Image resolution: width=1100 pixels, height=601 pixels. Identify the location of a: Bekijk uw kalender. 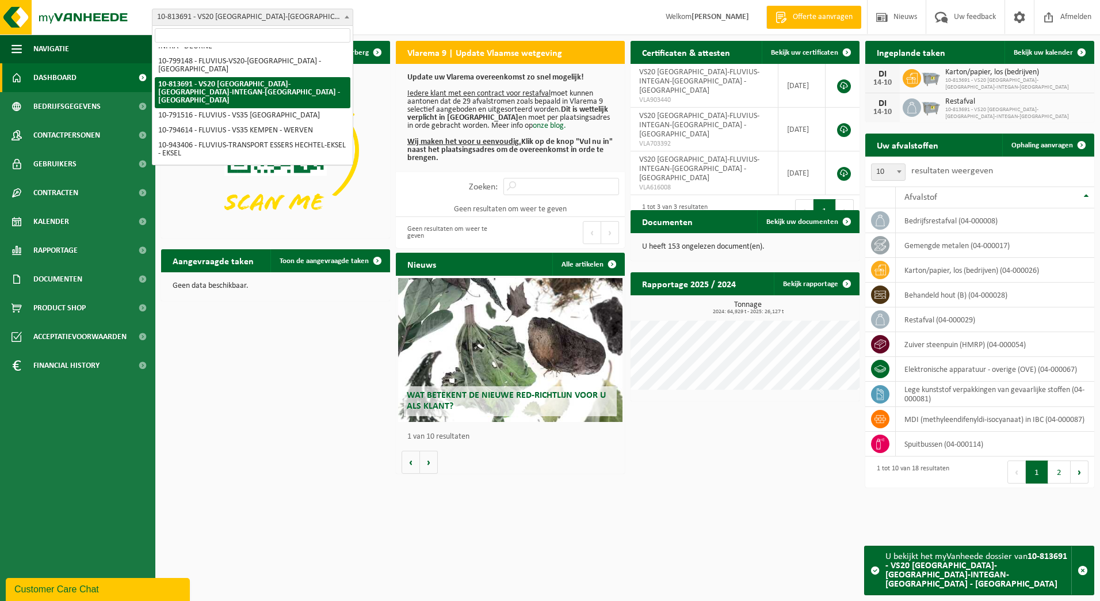
(1049, 52).